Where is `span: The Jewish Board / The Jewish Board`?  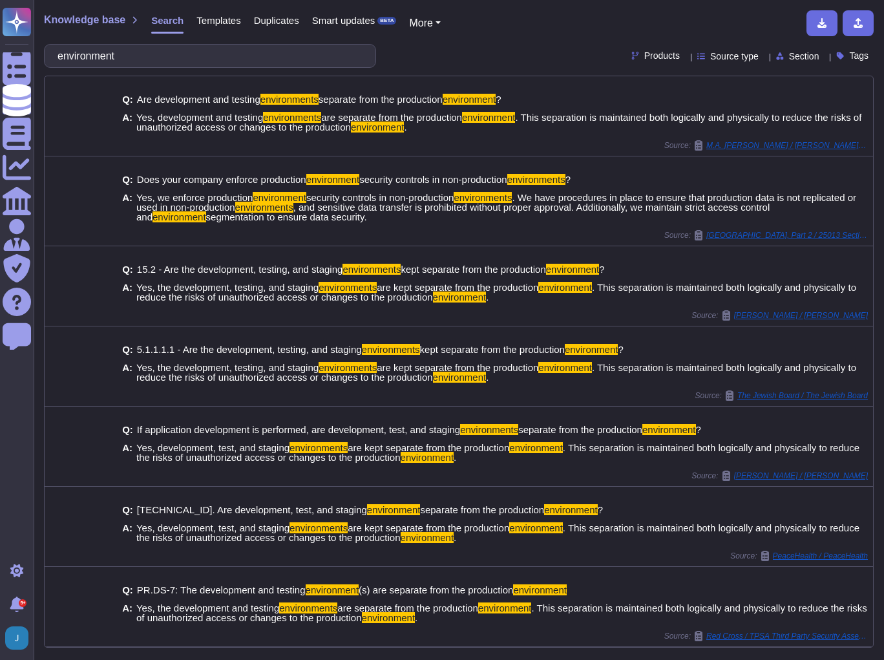
span: The Jewish Board / The Jewish Board is located at coordinates (802, 395).